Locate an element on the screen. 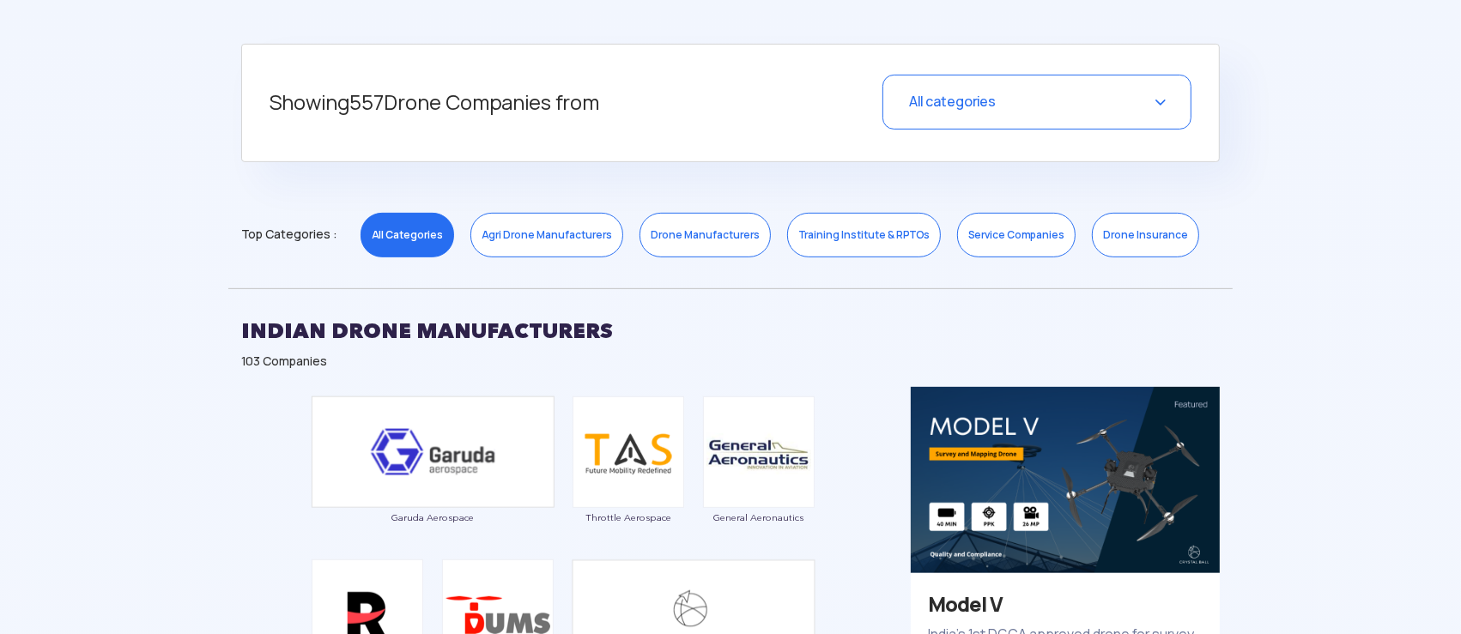 The height and width of the screenshot is (634, 1461). h2: INDIAN DRONE MANUFACTURERS is located at coordinates (731, 331).